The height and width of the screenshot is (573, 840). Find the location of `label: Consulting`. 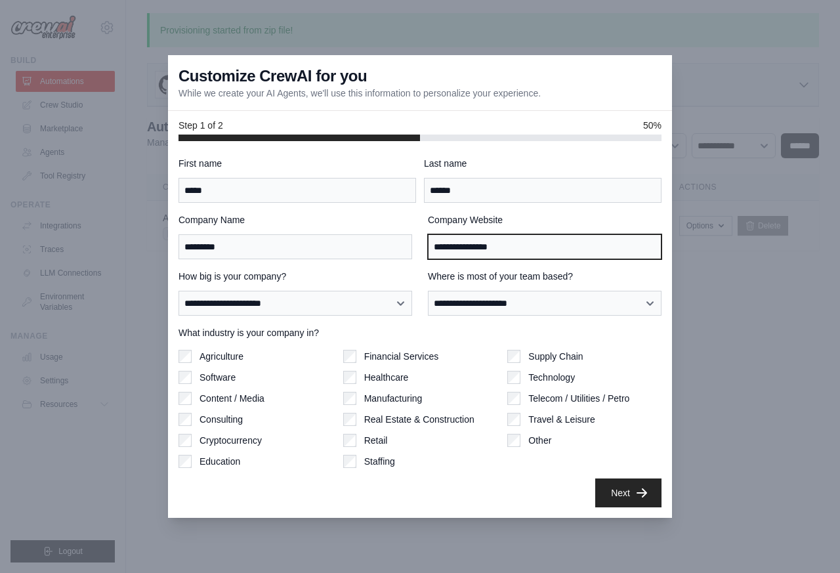

label: Consulting is located at coordinates (221, 419).